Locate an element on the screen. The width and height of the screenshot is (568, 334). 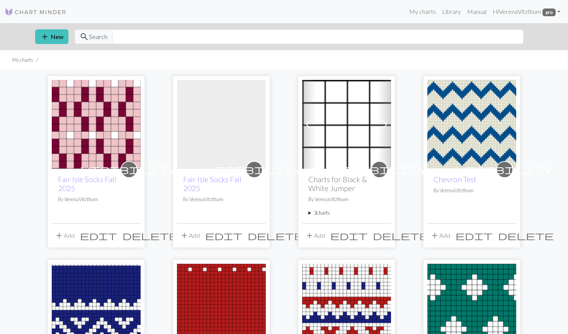
button: New is located at coordinates (52, 37).